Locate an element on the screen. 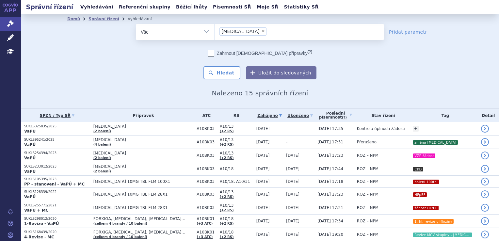  a: Poslednípísemnost(?) is located at coordinates (336, 115).